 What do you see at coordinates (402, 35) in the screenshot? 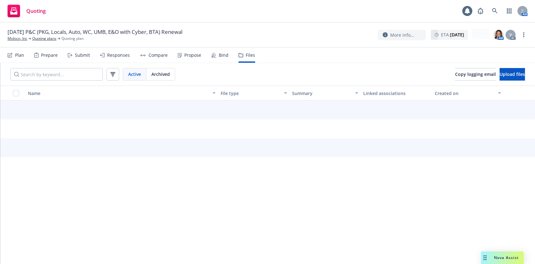
I see `button: More info...` at bounding box center [402, 35].